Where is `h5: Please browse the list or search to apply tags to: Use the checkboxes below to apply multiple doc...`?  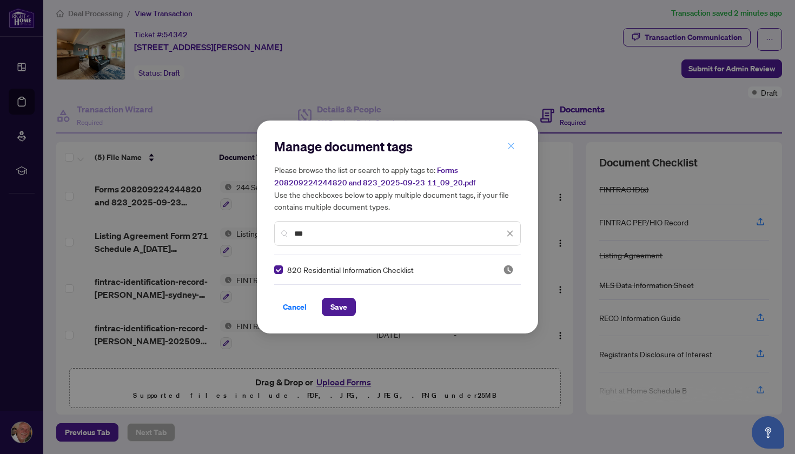 h5: Please browse the list or search to apply tags to: Use the checkboxes below to apply multiple doc... is located at coordinates (398, 188).